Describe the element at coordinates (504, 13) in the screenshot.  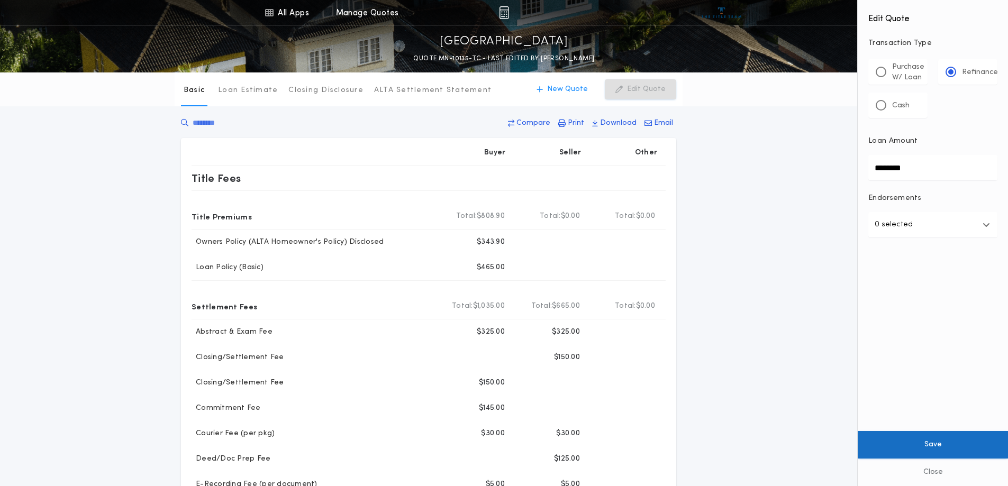
I see `img: img` at that location.